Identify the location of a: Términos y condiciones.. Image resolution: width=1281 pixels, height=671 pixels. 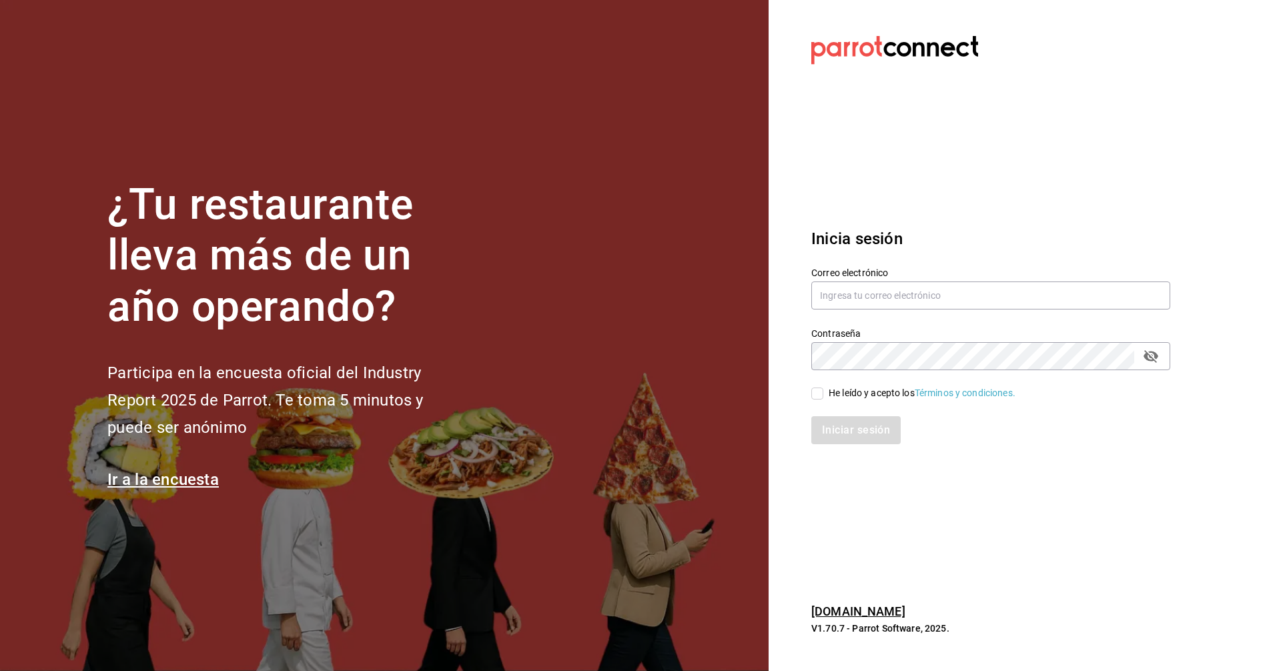
(965, 393).